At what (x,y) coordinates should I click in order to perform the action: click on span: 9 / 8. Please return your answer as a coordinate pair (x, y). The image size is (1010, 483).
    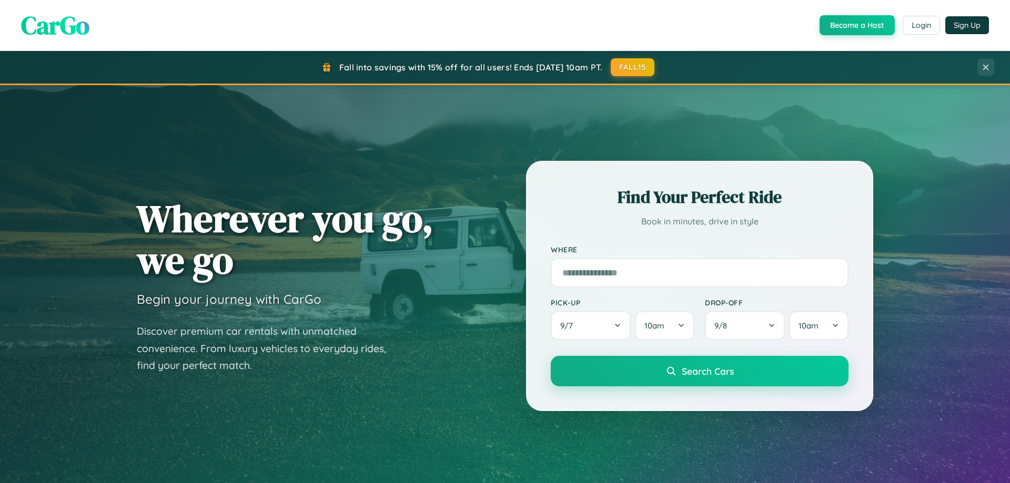
    Looking at the image, I should click on (723, 326).